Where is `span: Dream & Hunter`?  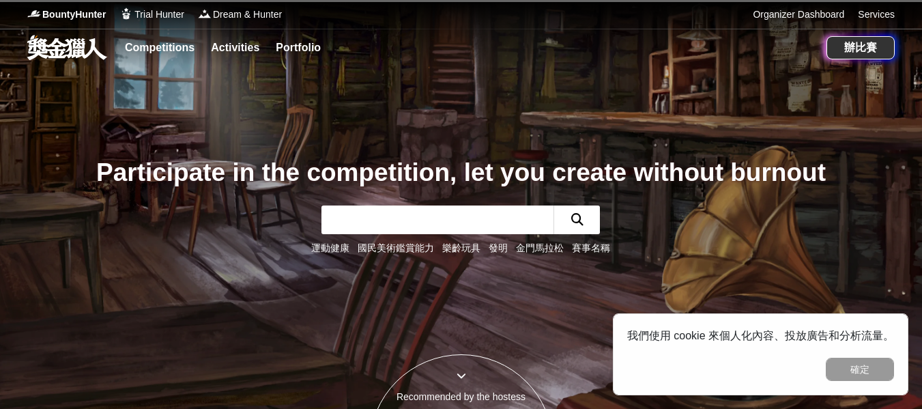
span: Dream & Hunter is located at coordinates (247, 14).